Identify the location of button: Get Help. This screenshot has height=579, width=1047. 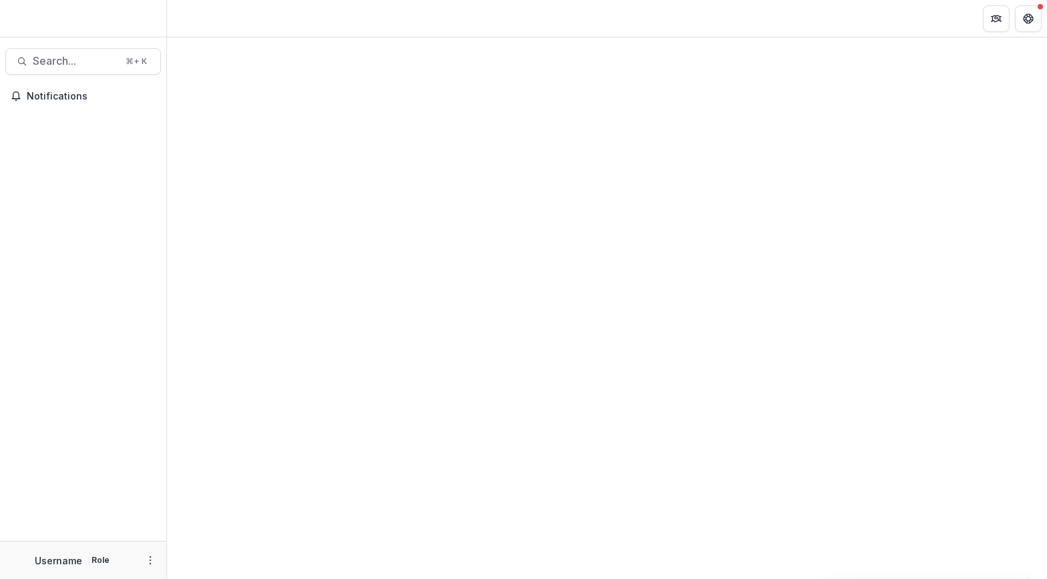
(1028, 19).